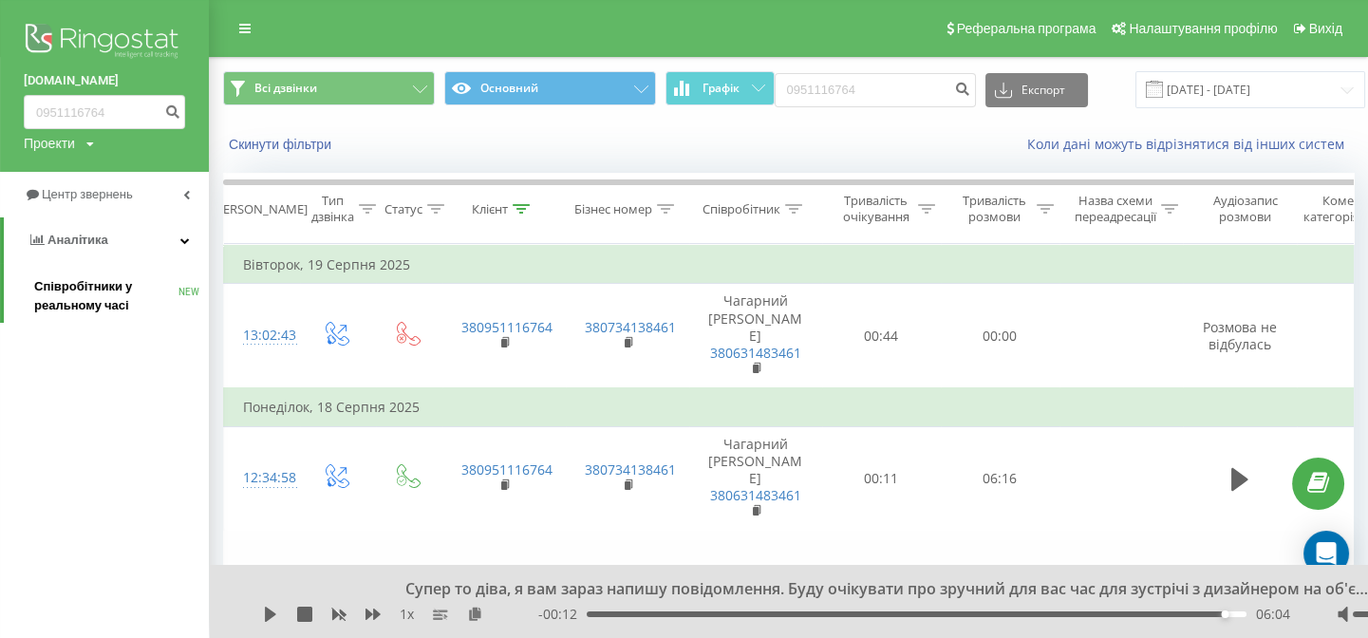 This screenshot has height=638, width=1368. What do you see at coordinates (262, 335) in the screenshot?
I see `div: 13:02:43` at bounding box center [262, 335].